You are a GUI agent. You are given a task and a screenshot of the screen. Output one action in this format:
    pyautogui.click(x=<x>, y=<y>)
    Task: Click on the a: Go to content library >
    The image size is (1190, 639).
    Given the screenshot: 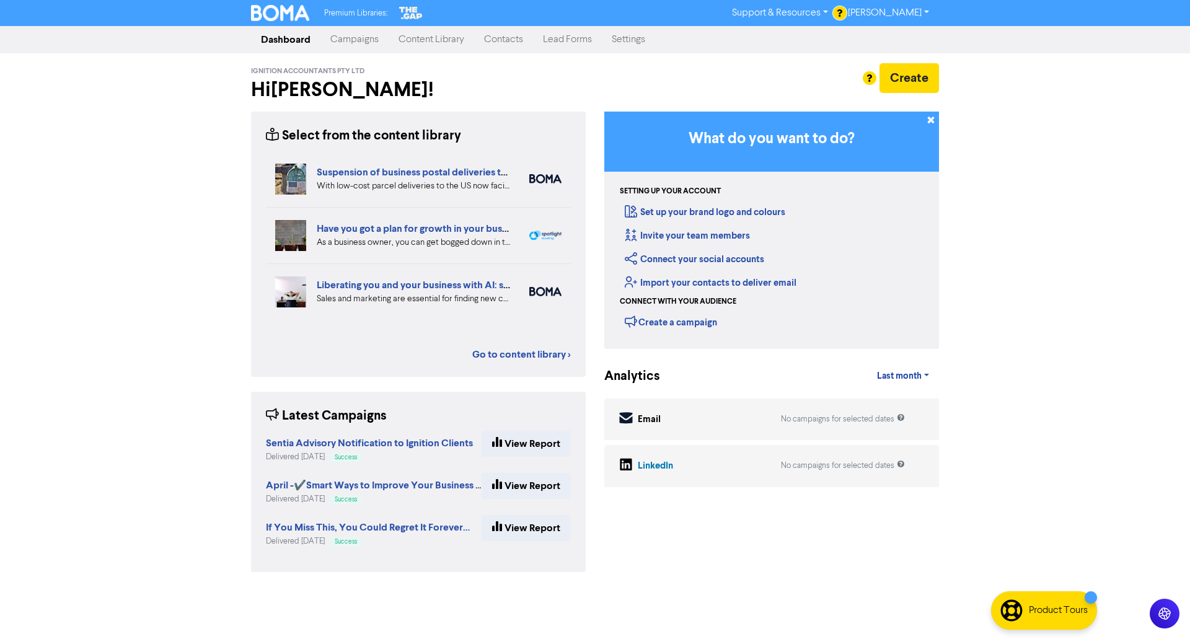 What is the action you would take?
    pyautogui.click(x=521, y=355)
    